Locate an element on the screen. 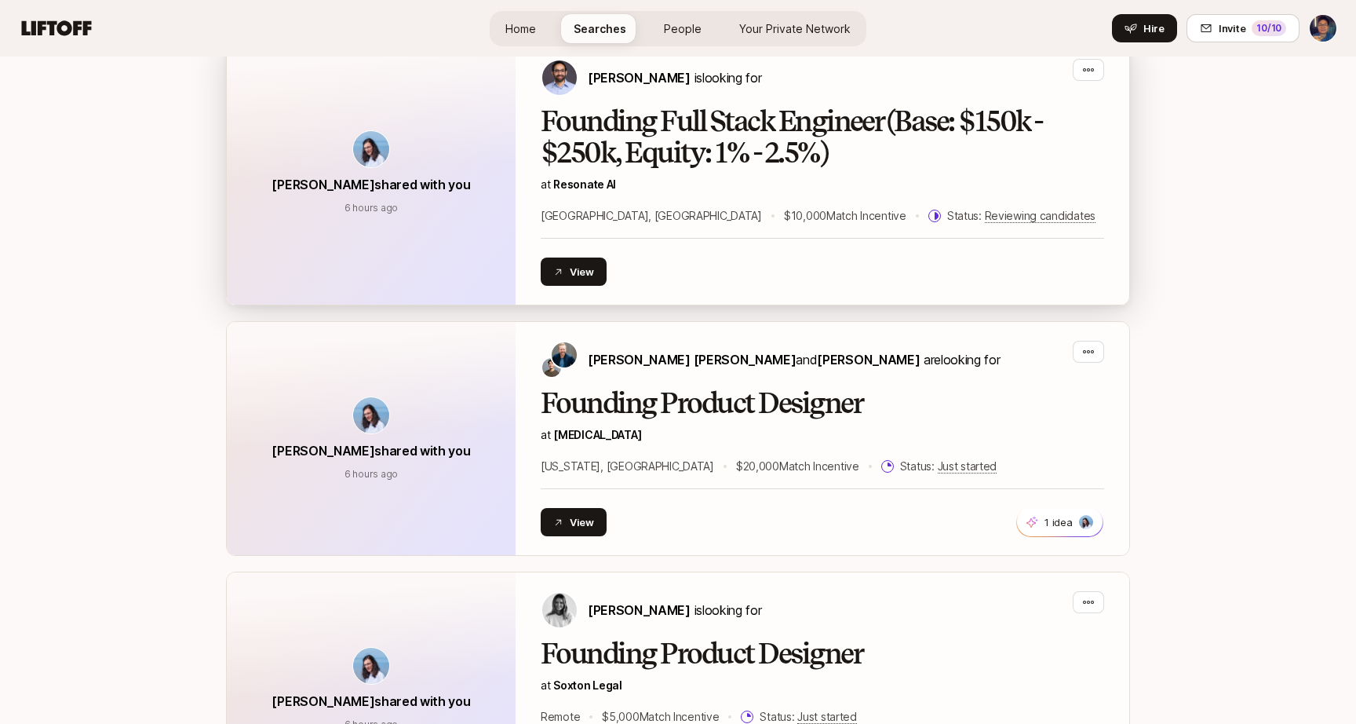 Image resolution: width=1356 pixels, height=724 pixels. p: are looking for is located at coordinates (794, 360).